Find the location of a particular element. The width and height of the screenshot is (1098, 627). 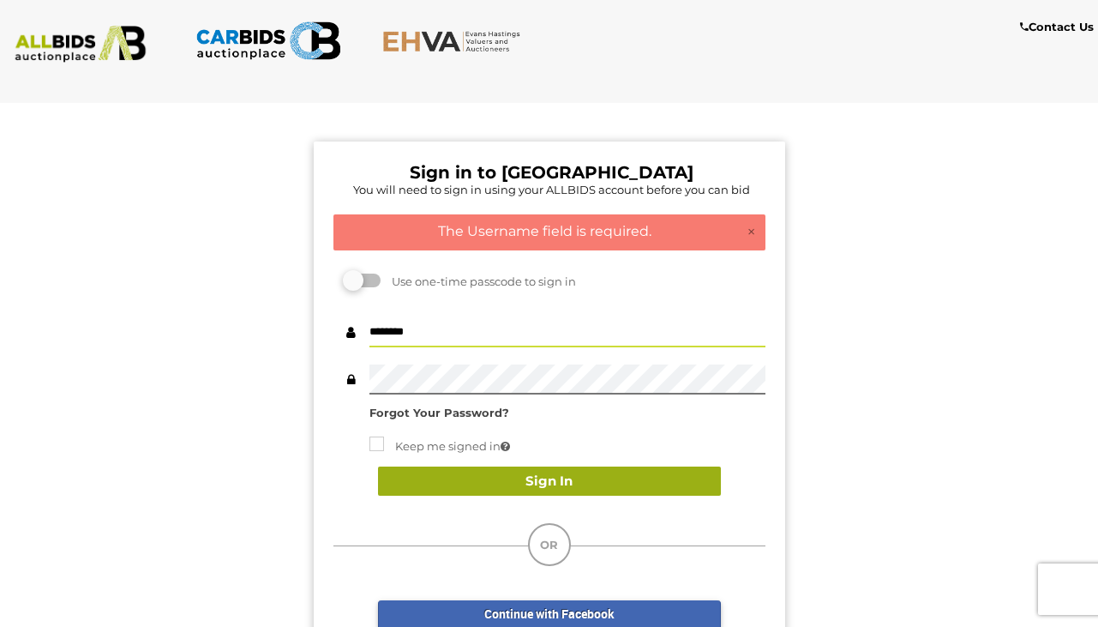

img: EHVA.com.au is located at coordinates (455, 41).